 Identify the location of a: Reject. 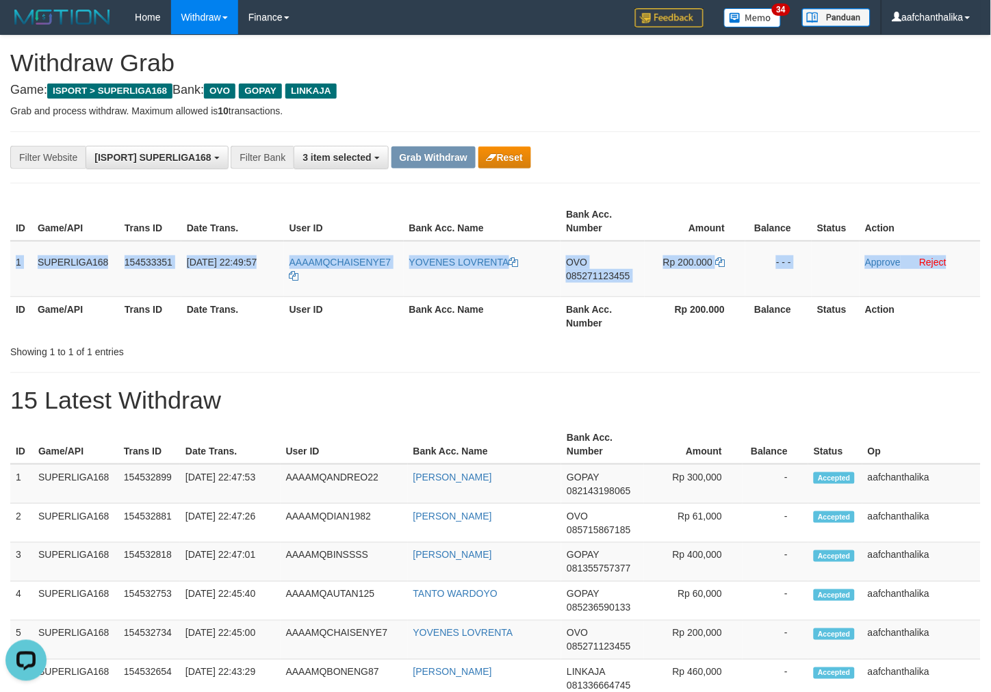
(934, 262).